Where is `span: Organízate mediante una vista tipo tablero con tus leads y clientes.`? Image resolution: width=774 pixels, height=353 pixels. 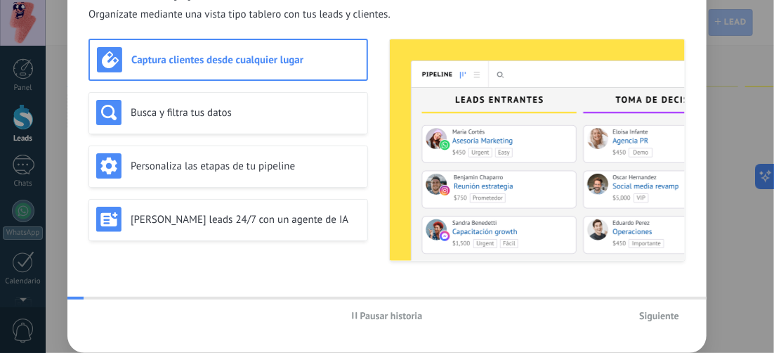 span: Organízate mediante una vista tipo tablero con tus leads y clientes. is located at coordinates (240, 15).